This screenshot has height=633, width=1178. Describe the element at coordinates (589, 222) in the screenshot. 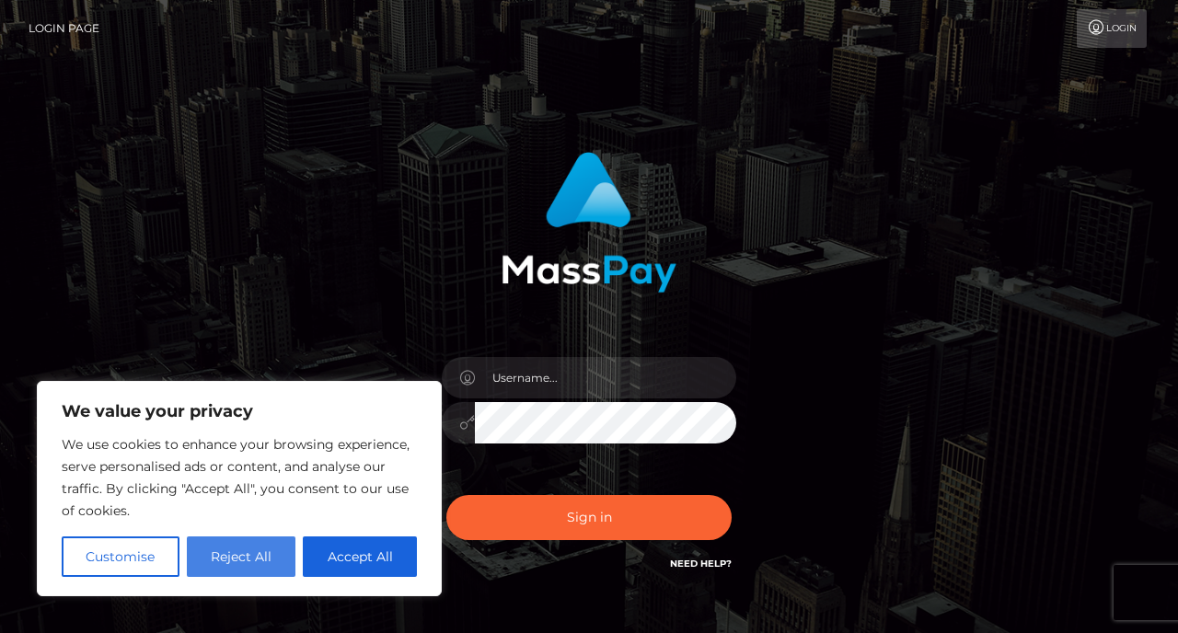

I see `img: MassPay Login` at that location.